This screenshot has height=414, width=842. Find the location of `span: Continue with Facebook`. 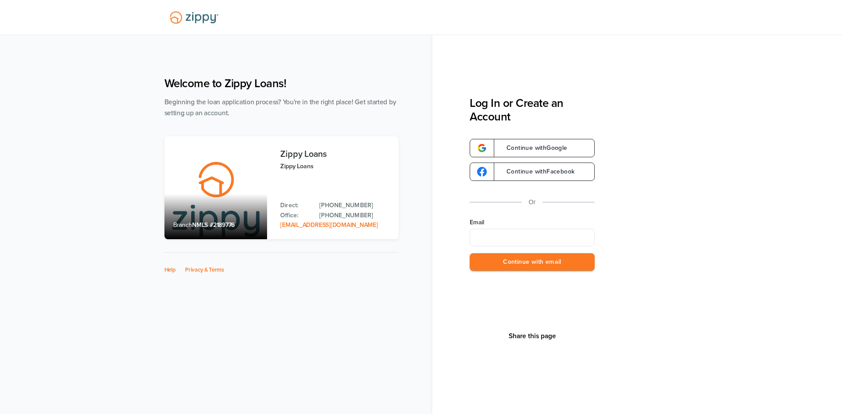

span: Continue with Facebook is located at coordinates (536, 172).